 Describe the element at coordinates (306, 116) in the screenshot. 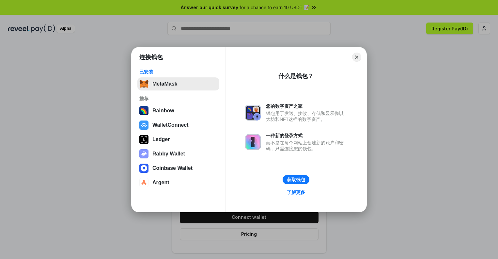

I see `div: 钱包用于发送、接收、存储和显示像以太坊和NFT这样的数字资产。` at that location.